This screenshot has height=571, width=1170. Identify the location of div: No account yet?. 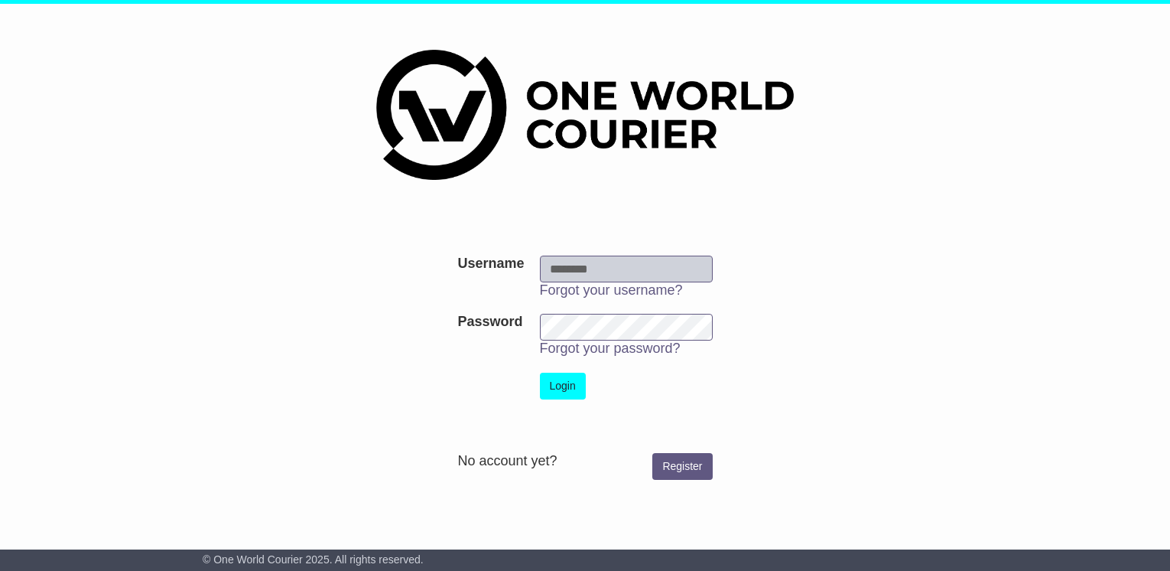
(584, 461).